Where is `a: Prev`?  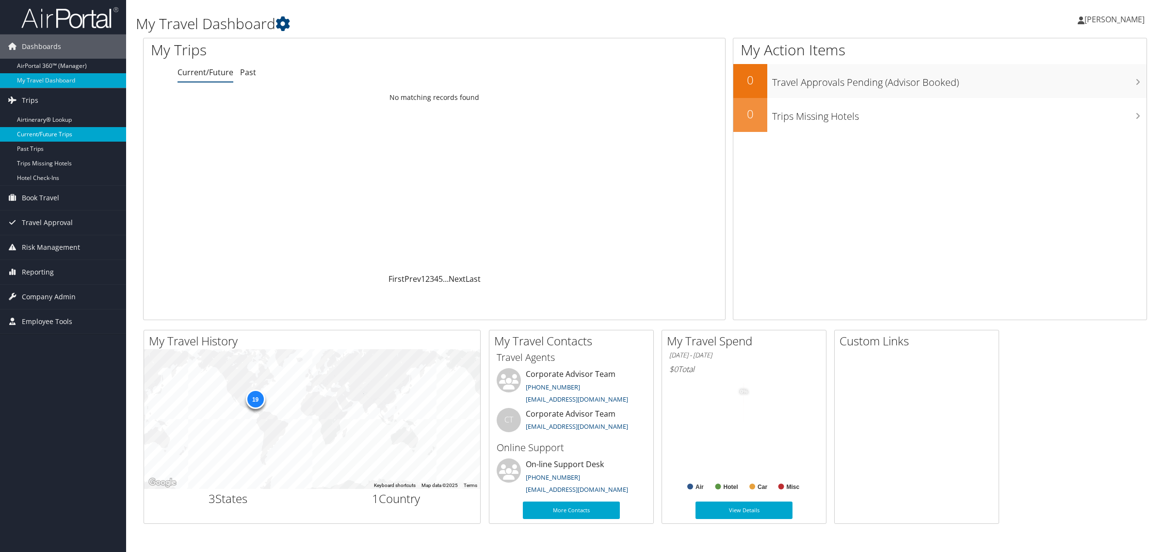 a: Prev is located at coordinates (413, 279).